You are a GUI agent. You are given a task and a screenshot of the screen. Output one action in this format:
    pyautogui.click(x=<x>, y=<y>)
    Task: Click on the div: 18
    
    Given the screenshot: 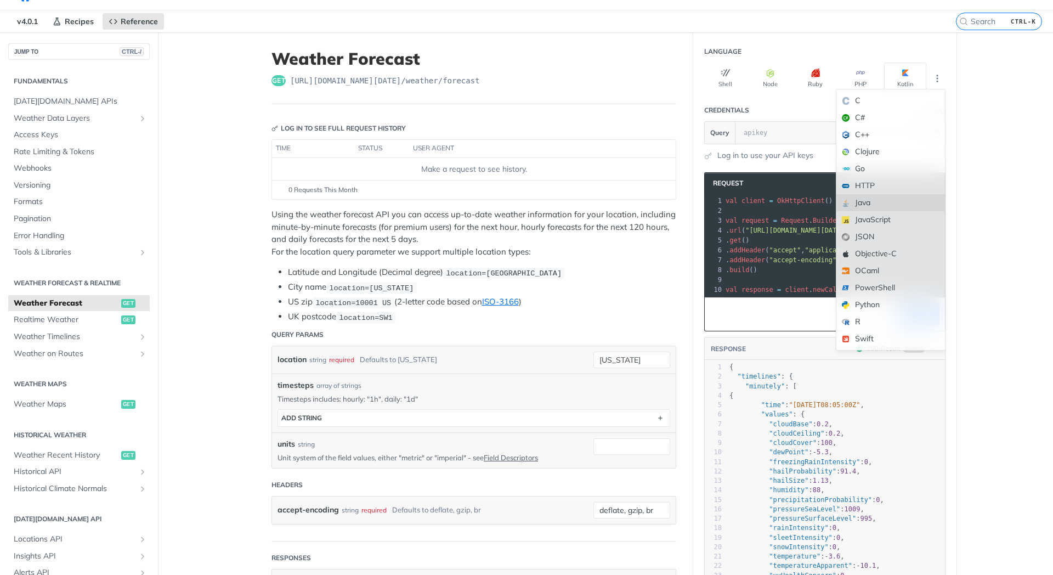 What is the action you would take?
    pyautogui.click(x=713, y=528)
    